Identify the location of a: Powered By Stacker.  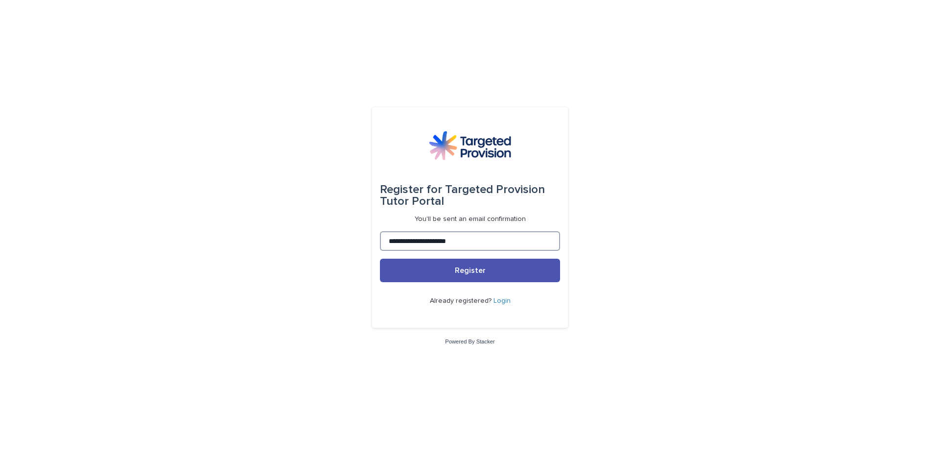
(470, 341).